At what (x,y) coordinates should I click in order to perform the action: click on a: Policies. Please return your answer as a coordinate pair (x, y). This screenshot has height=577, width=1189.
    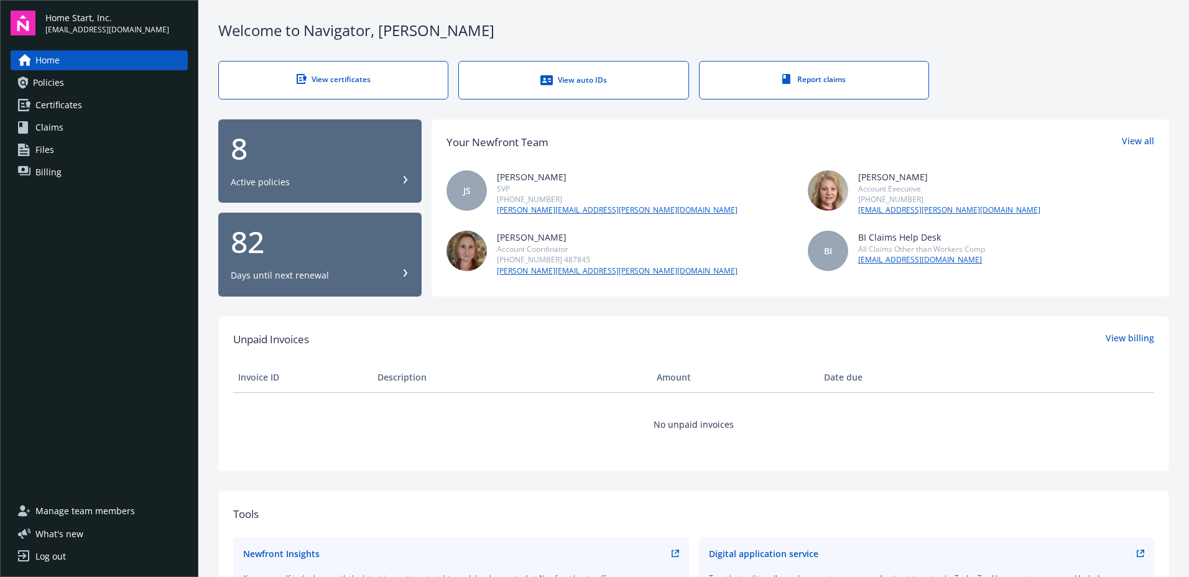
    Looking at the image, I should click on (99, 83).